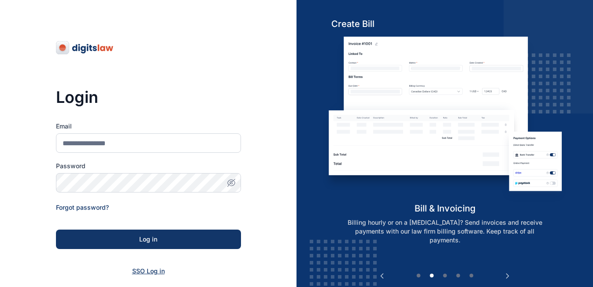  I want to click on h5: Create Bill, so click(445, 24).